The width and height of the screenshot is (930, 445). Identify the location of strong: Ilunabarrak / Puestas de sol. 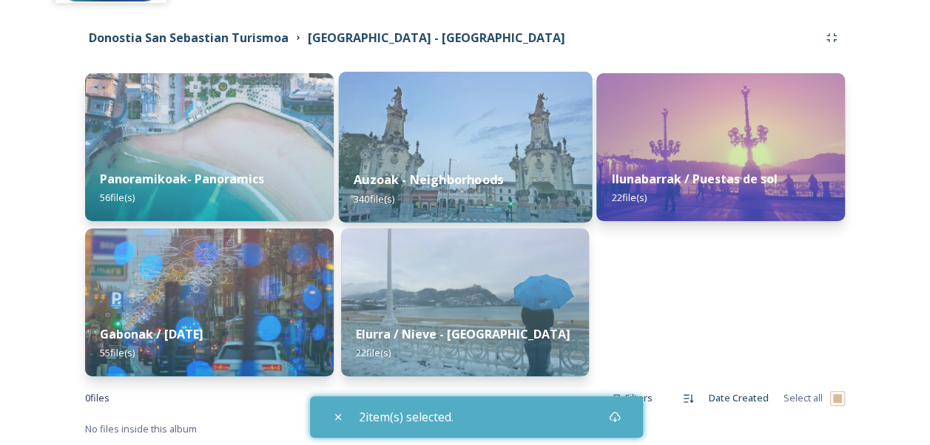
(694, 179).